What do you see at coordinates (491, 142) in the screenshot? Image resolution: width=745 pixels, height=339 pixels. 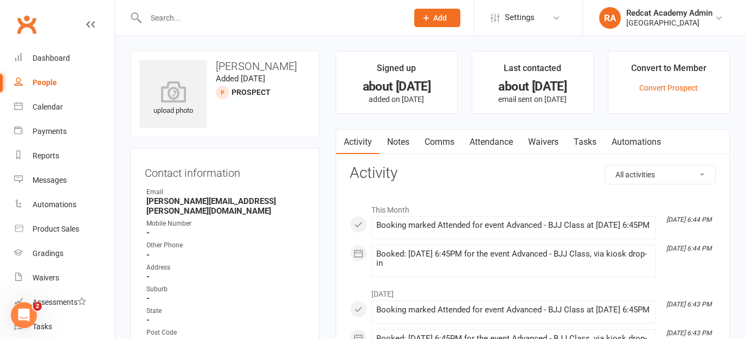 I see `a: Attendance` at bounding box center [491, 142].